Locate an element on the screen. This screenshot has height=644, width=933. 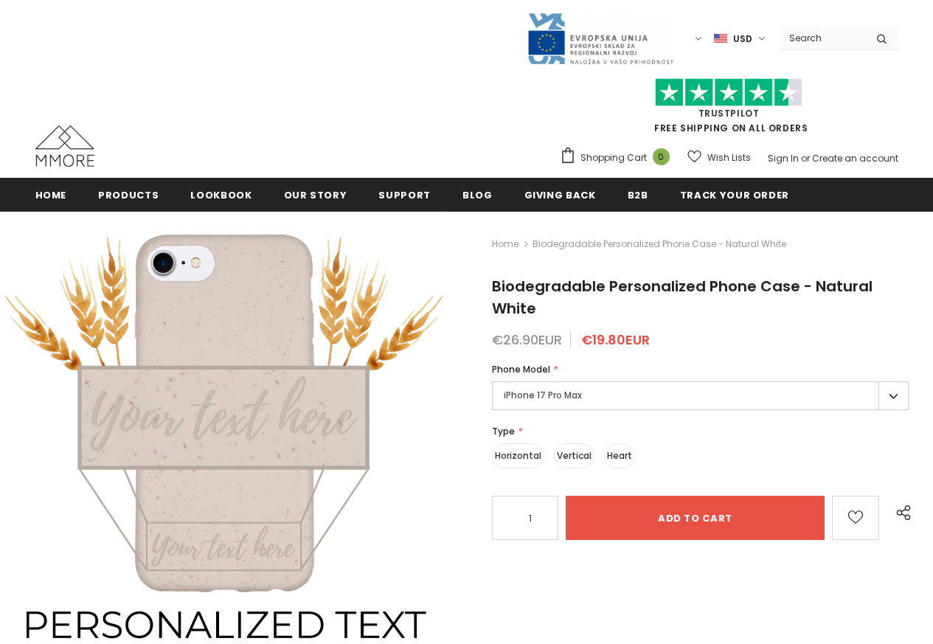
a: Sign In is located at coordinates (783, 158).